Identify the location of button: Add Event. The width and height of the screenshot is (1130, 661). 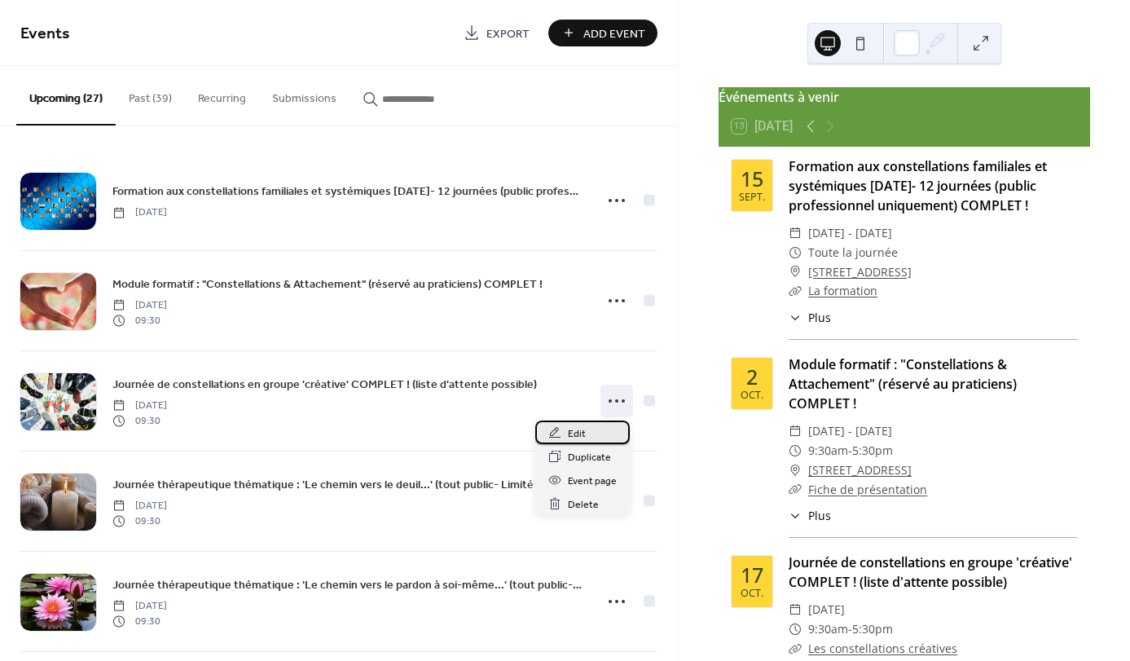
(603, 33).